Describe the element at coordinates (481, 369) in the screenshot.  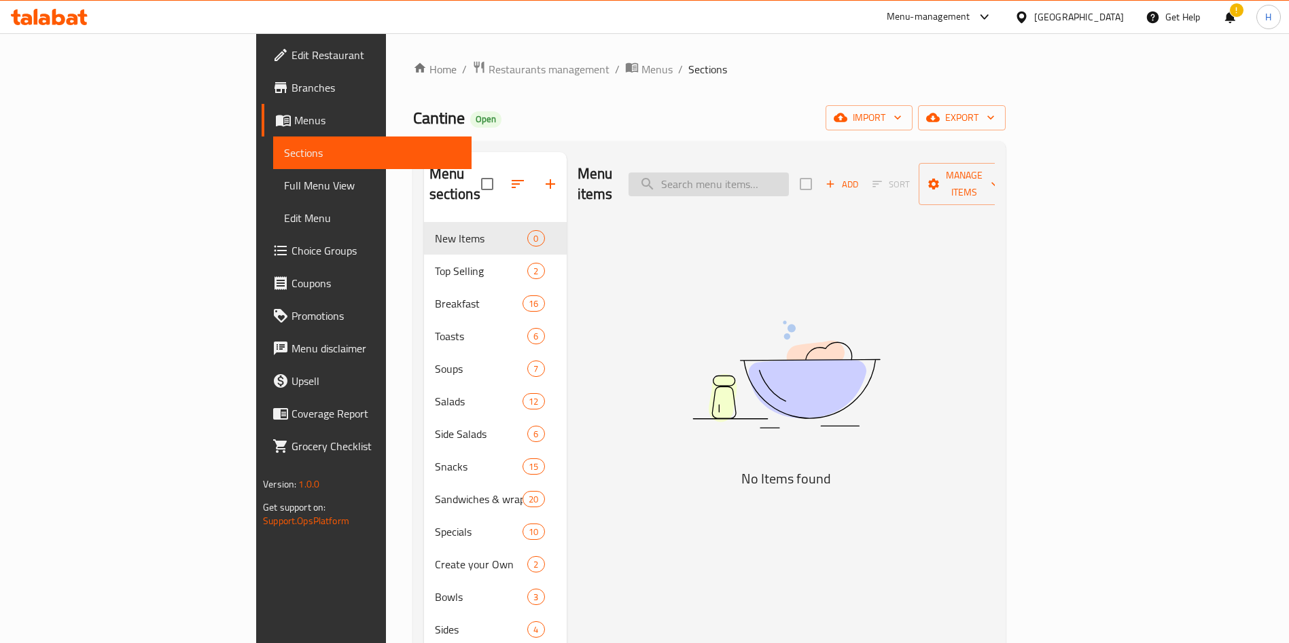
I see `div: Soups` at that location.